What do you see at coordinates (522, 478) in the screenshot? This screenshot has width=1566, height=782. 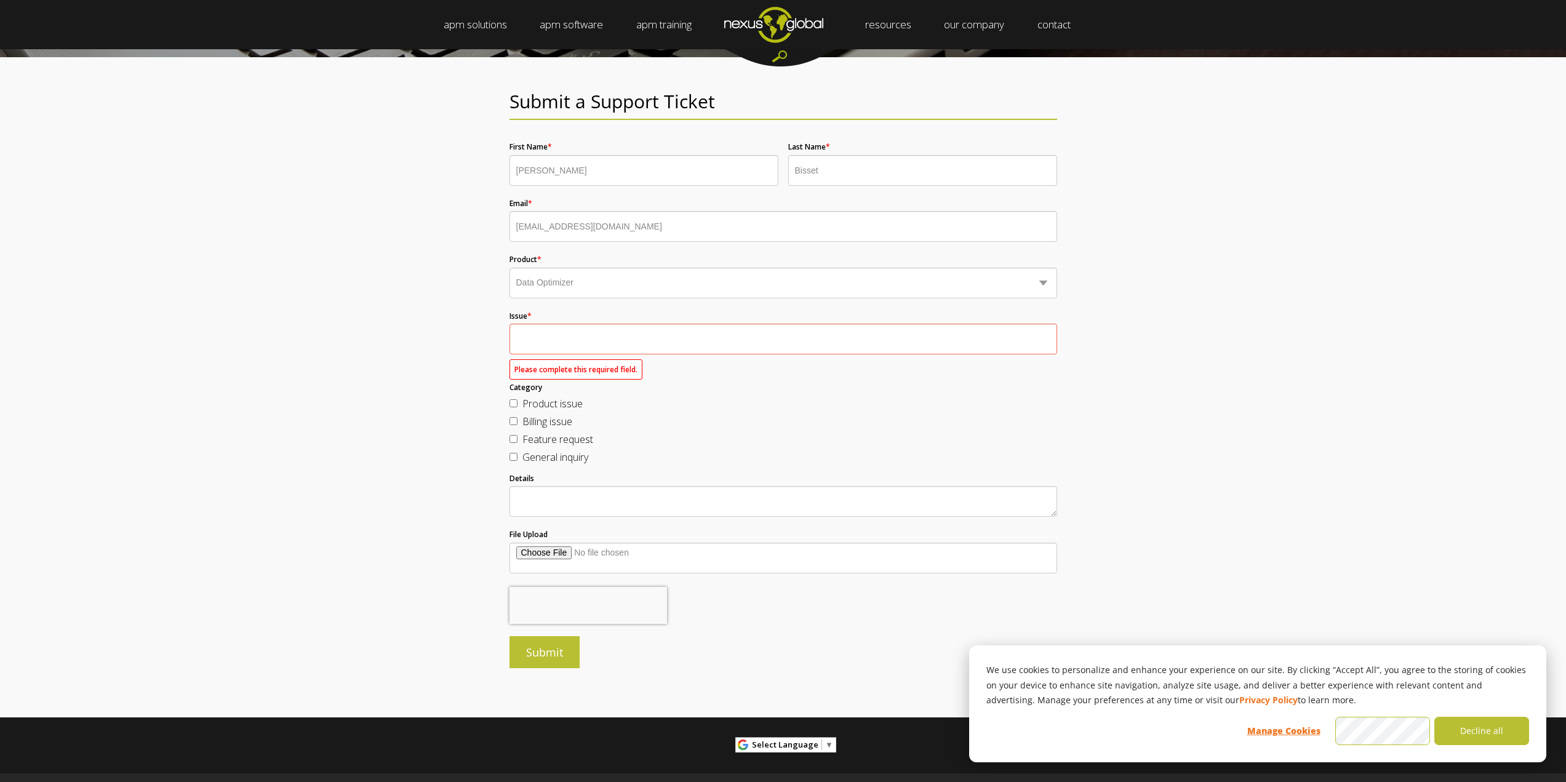 I see `span: Details` at bounding box center [522, 478].